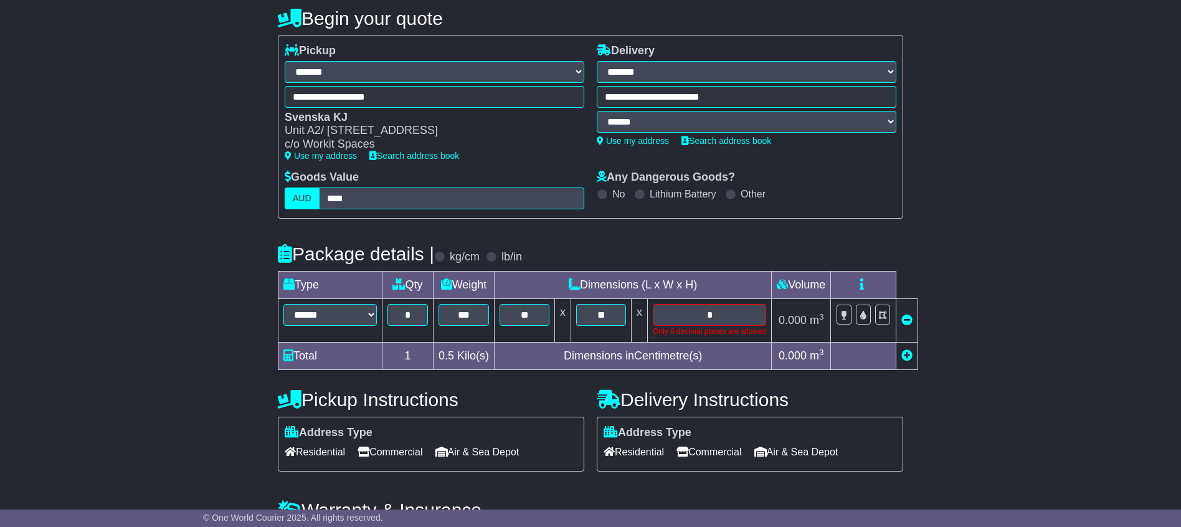  What do you see at coordinates (511, 257) in the screenshot?
I see `label: lb/in` at bounding box center [511, 257].